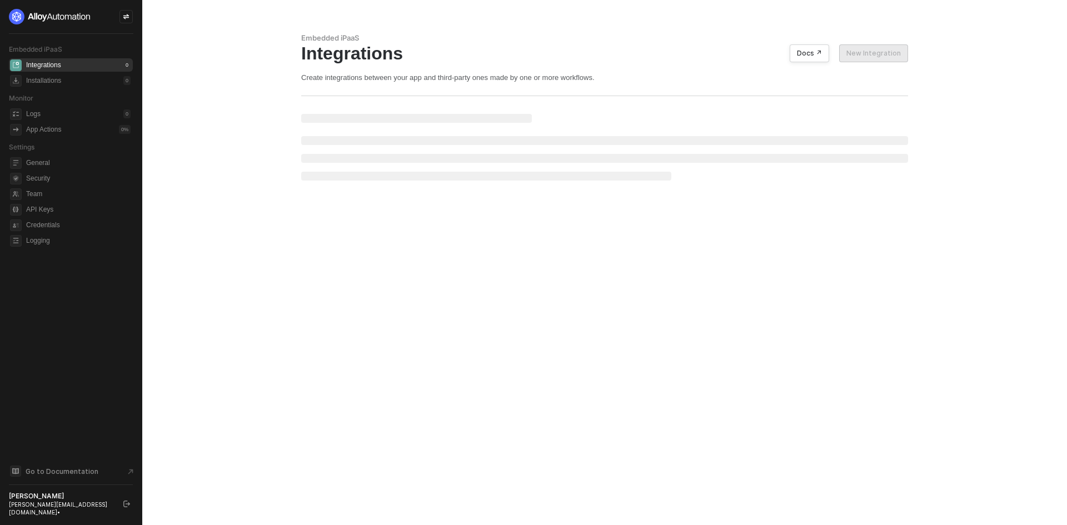 Image resolution: width=1067 pixels, height=525 pixels. Describe the element at coordinates (16, 194) in the screenshot. I see `span: team` at that location.